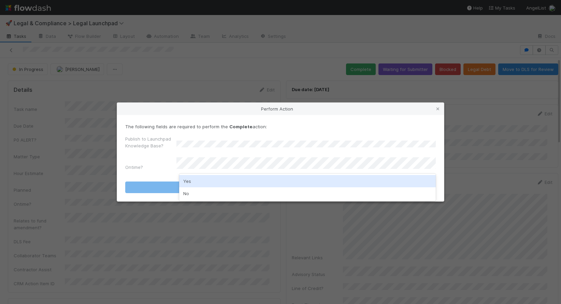 This screenshot has width=561, height=304. What do you see at coordinates (307, 181) in the screenshot?
I see `div: Yes` at bounding box center [307, 181].